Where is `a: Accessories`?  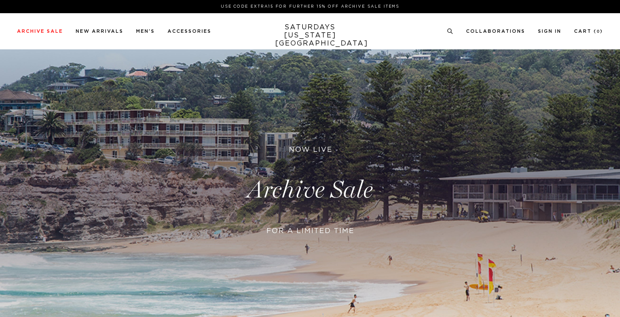 a: Accessories is located at coordinates (189, 31).